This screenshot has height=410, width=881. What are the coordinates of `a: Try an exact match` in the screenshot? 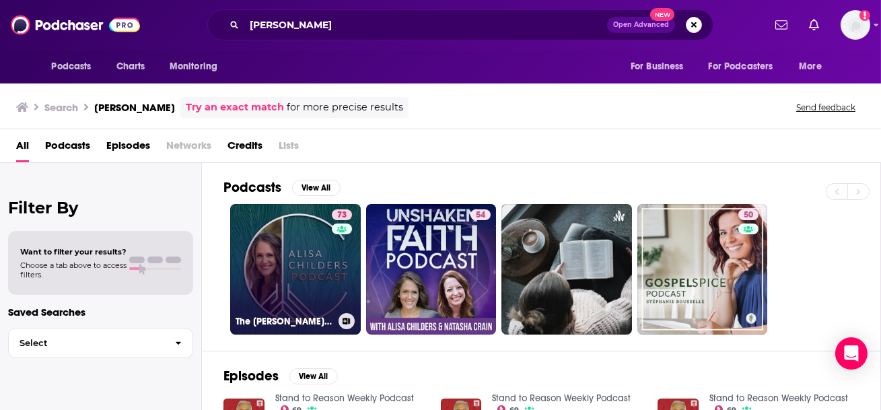 It's located at (235, 107).